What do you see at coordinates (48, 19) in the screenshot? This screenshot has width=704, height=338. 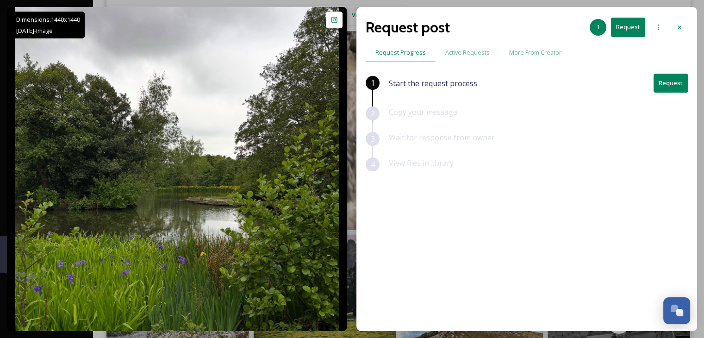 I see `span: Dimensions: 1440 x 1440` at bounding box center [48, 19].